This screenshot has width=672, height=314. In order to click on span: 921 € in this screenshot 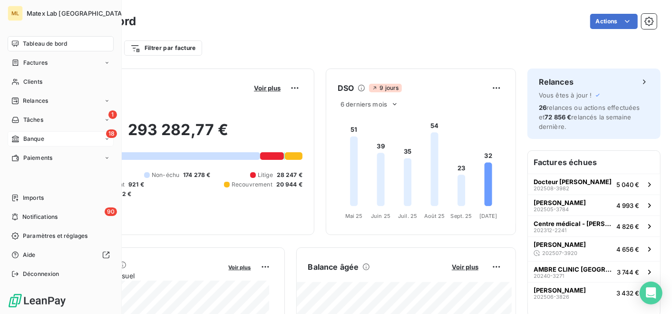, I will do `click(136, 185)`.